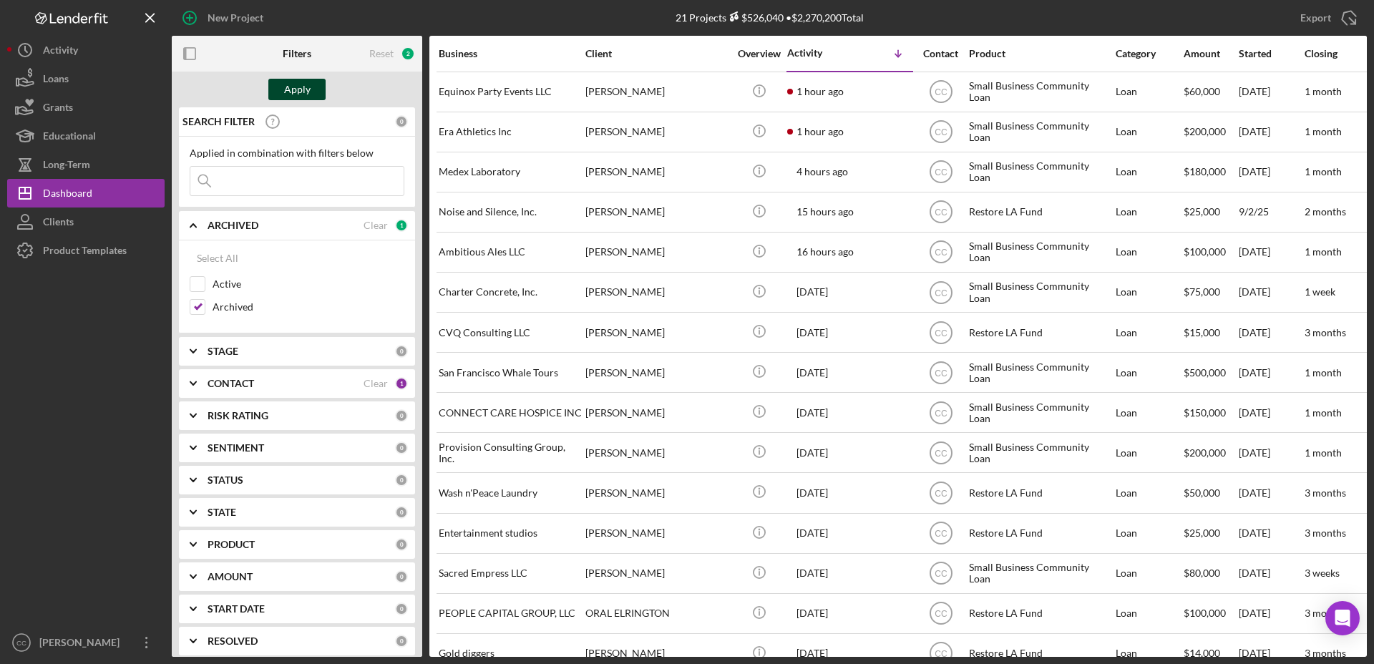  What do you see at coordinates (231, 545) in the screenshot?
I see `b: PRODUCT` at bounding box center [231, 545].